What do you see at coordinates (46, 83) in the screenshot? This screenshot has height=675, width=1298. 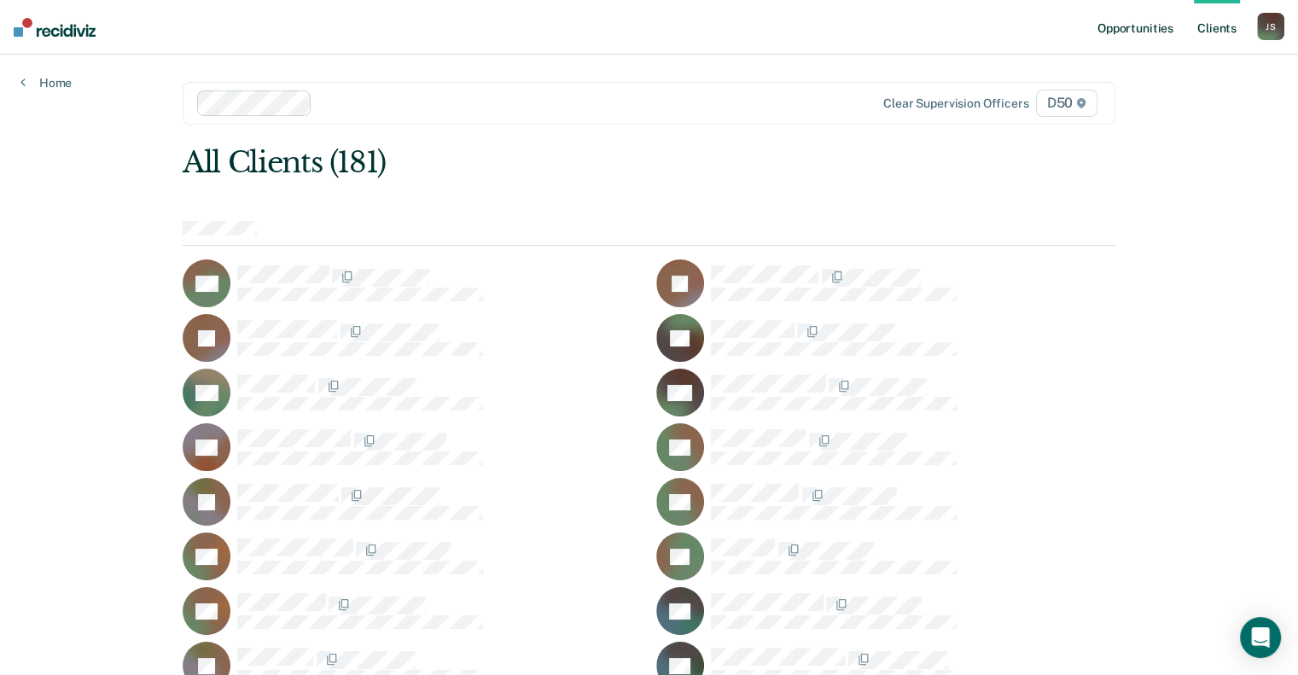 I see `a: Home` at bounding box center [46, 83].